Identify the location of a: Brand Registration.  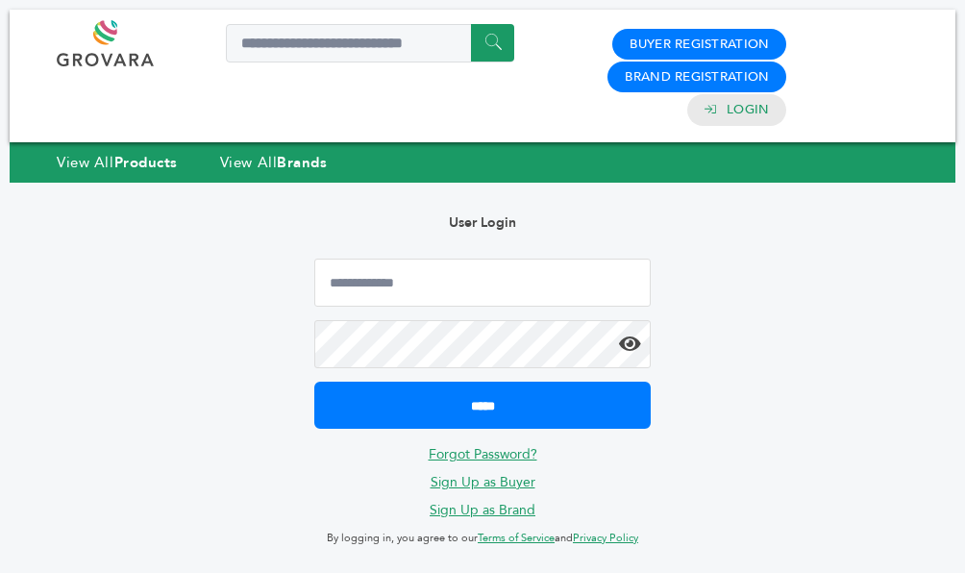
(697, 77).